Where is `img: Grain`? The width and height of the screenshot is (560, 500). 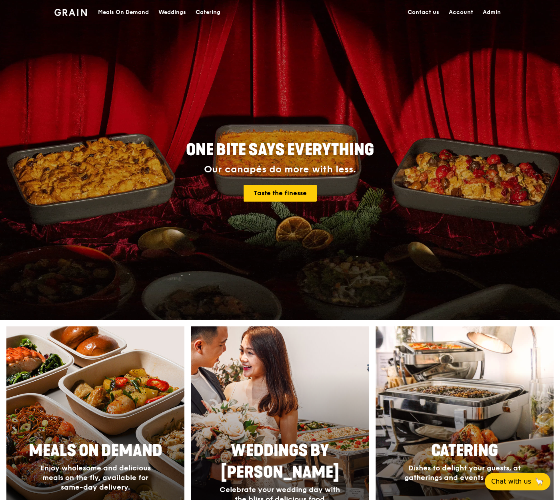 img: Grain is located at coordinates (70, 12).